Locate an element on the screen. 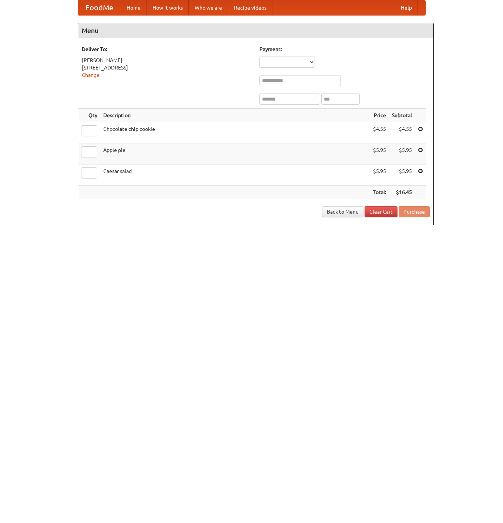 Image resolution: width=503 pixels, height=523 pixels. th: Total: is located at coordinates (379, 192).